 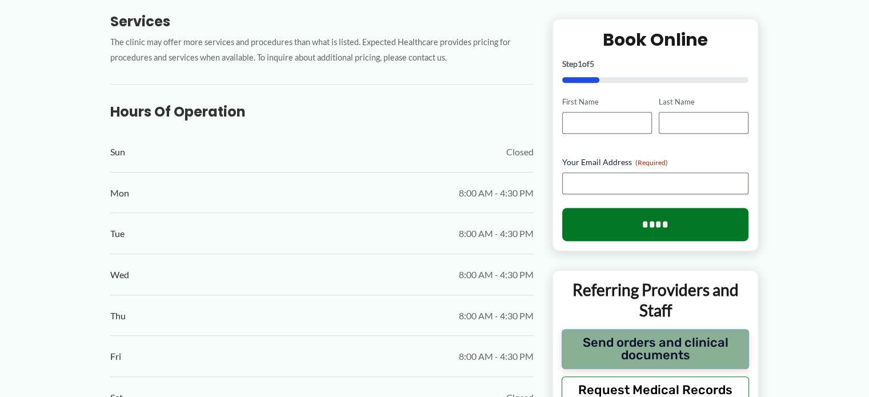 What do you see at coordinates (655, 39) in the screenshot?
I see `h2: Book Online` at bounding box center [655, 39].